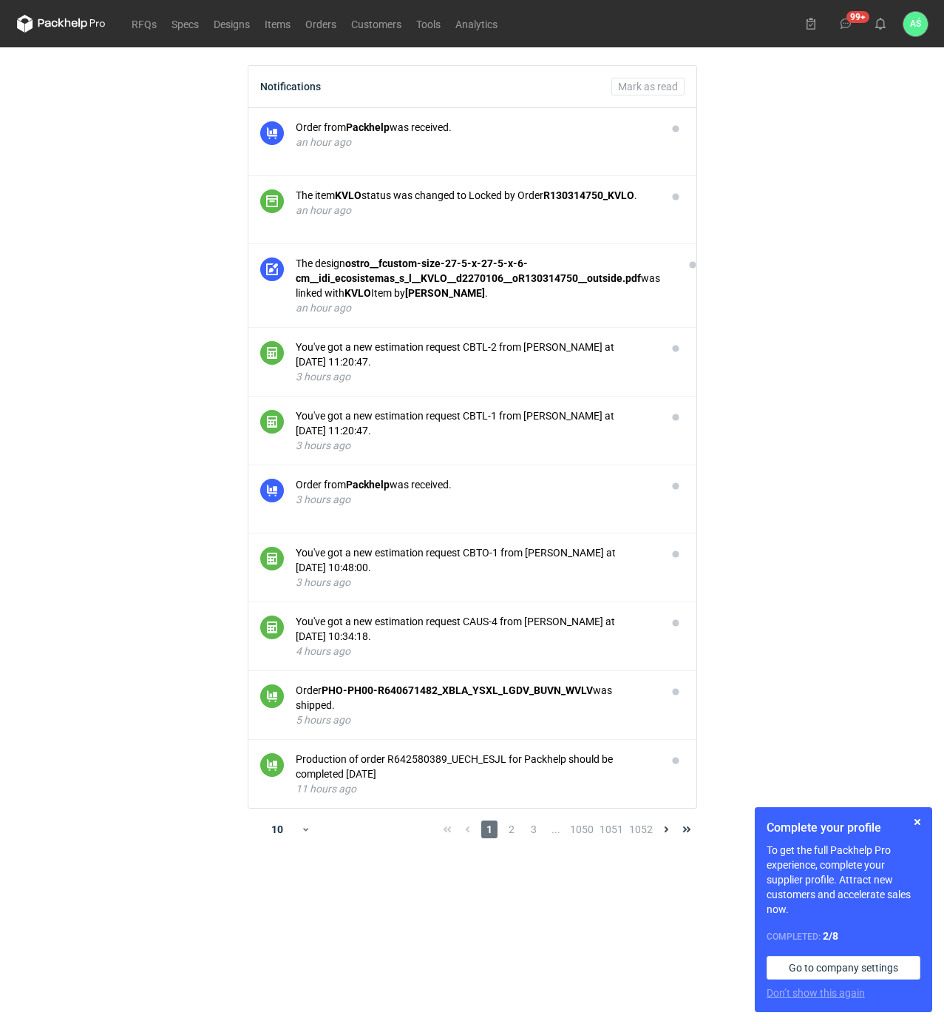  Describe the element at coordinates (468, 271) in the screenshot. I see `strong: ostro__fcustom-size-27-5-x-27-5-x-6-cm__idi_ecosistemas_s_l__KVLO__d2270106__oR130314750__outside...` at that location.